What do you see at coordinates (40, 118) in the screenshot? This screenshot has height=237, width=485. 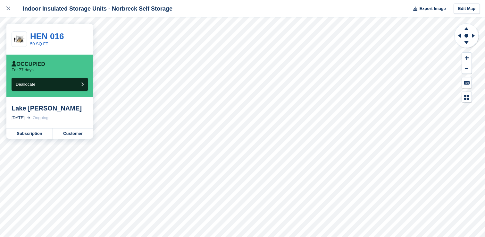 I see `div: Ongoing` at bounding box center [40, 118].